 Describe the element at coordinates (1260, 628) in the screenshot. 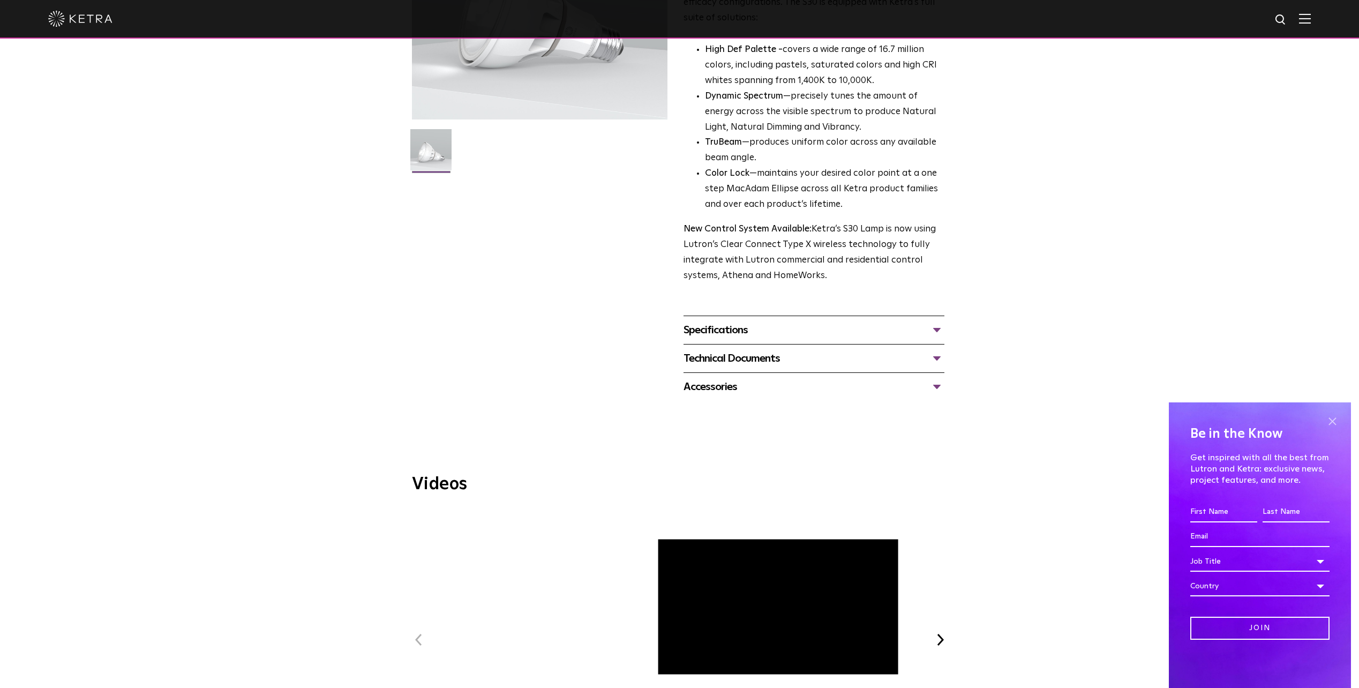

I see `input: Join` at that location.